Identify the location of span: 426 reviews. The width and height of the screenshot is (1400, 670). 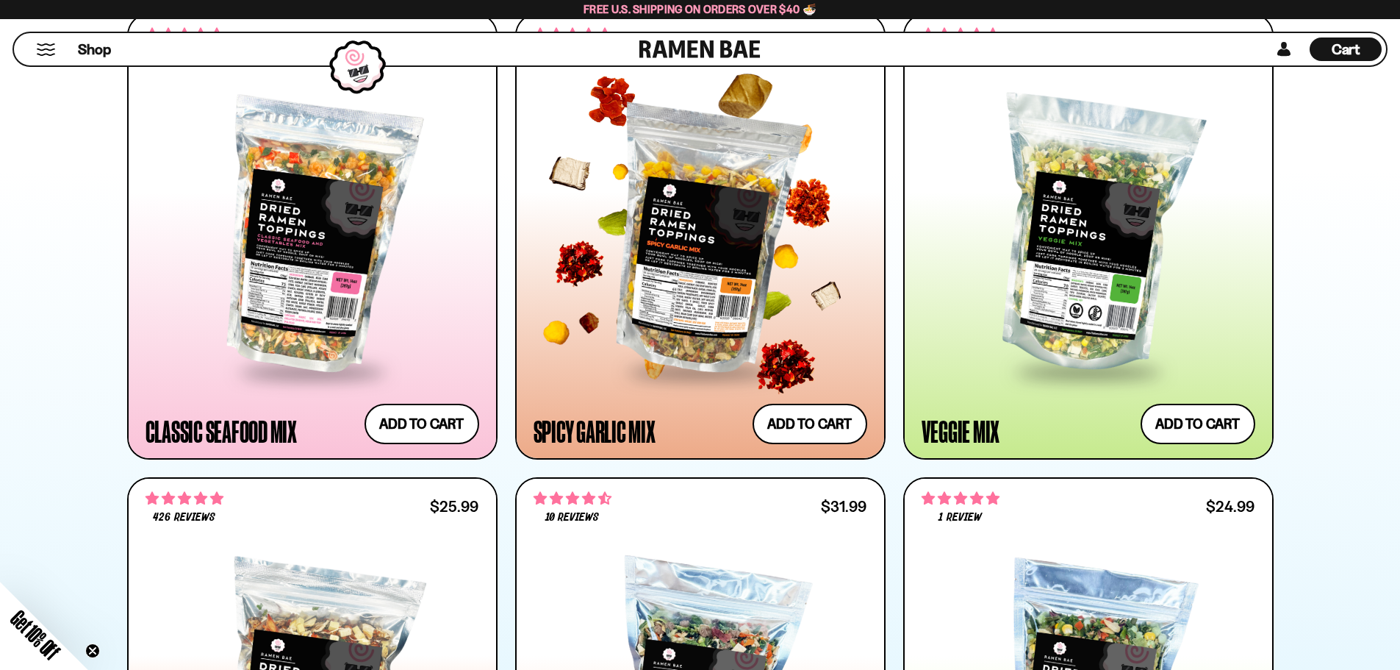
(184, 518).